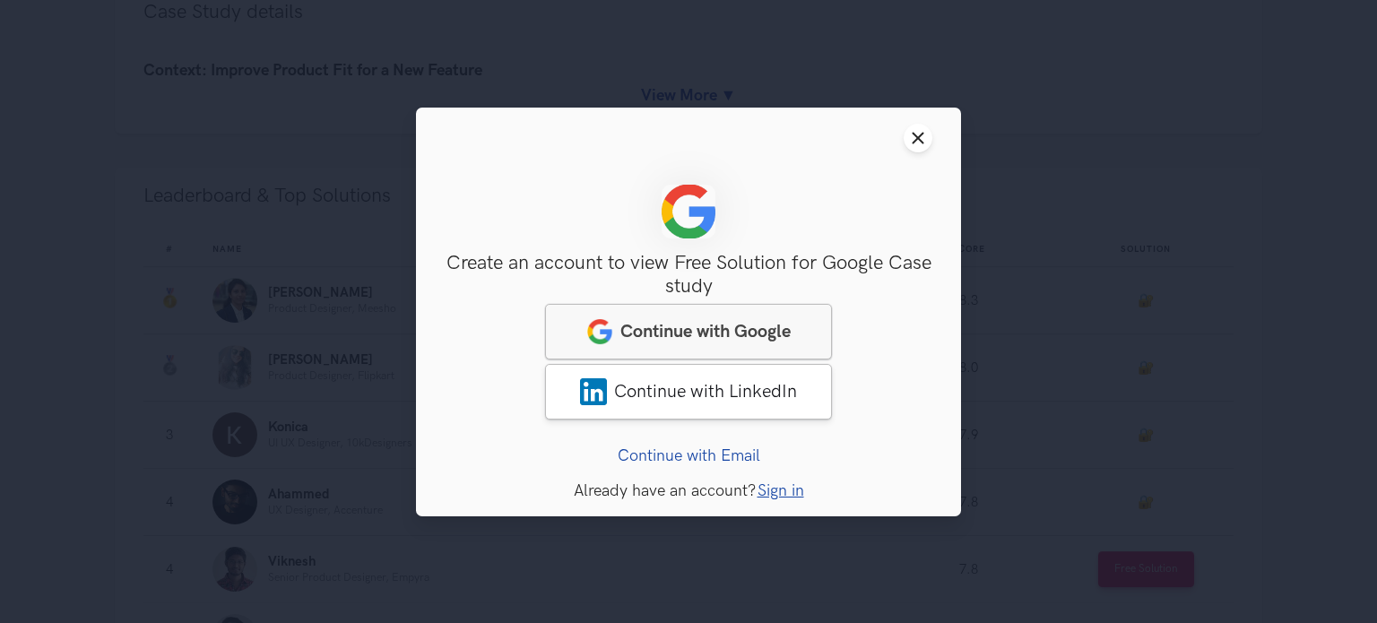 The width and height of the screenshot is (1377, 623). Describe the element at coordinates (600, 331) in the screenshot. I see `img: google` at that location.